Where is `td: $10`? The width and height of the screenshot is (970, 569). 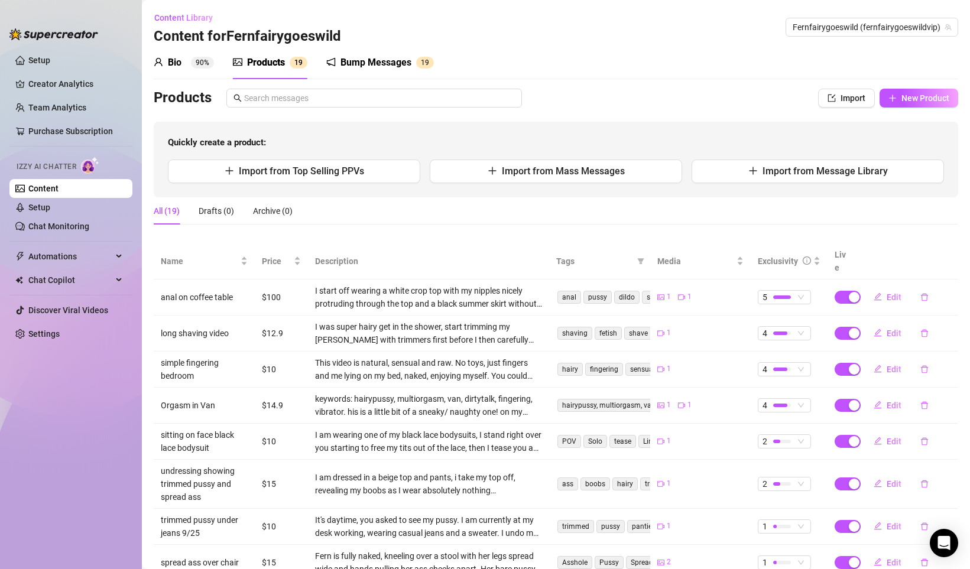
td: $10 is located at coordinates (281, 442).